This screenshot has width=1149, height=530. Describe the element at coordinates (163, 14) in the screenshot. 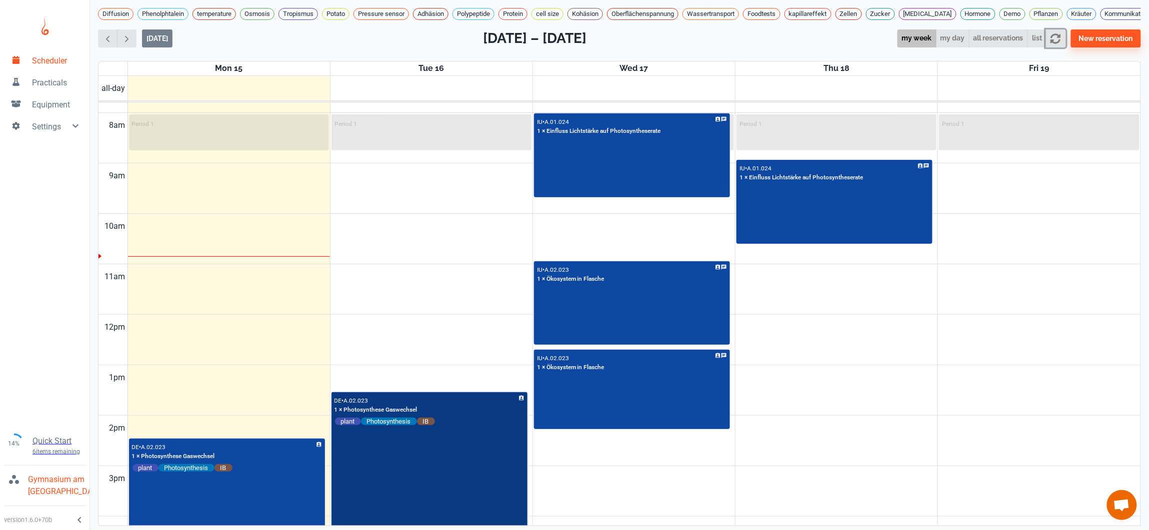

I see `div: Phenolphtalein` at that location.